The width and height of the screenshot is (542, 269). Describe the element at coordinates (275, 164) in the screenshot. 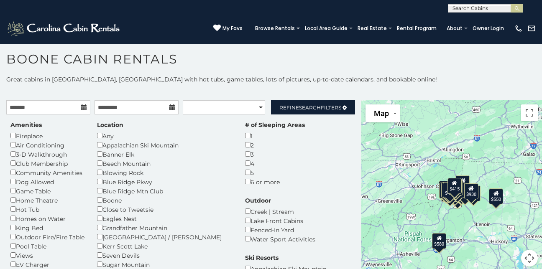

I see `div: 4` at that location.